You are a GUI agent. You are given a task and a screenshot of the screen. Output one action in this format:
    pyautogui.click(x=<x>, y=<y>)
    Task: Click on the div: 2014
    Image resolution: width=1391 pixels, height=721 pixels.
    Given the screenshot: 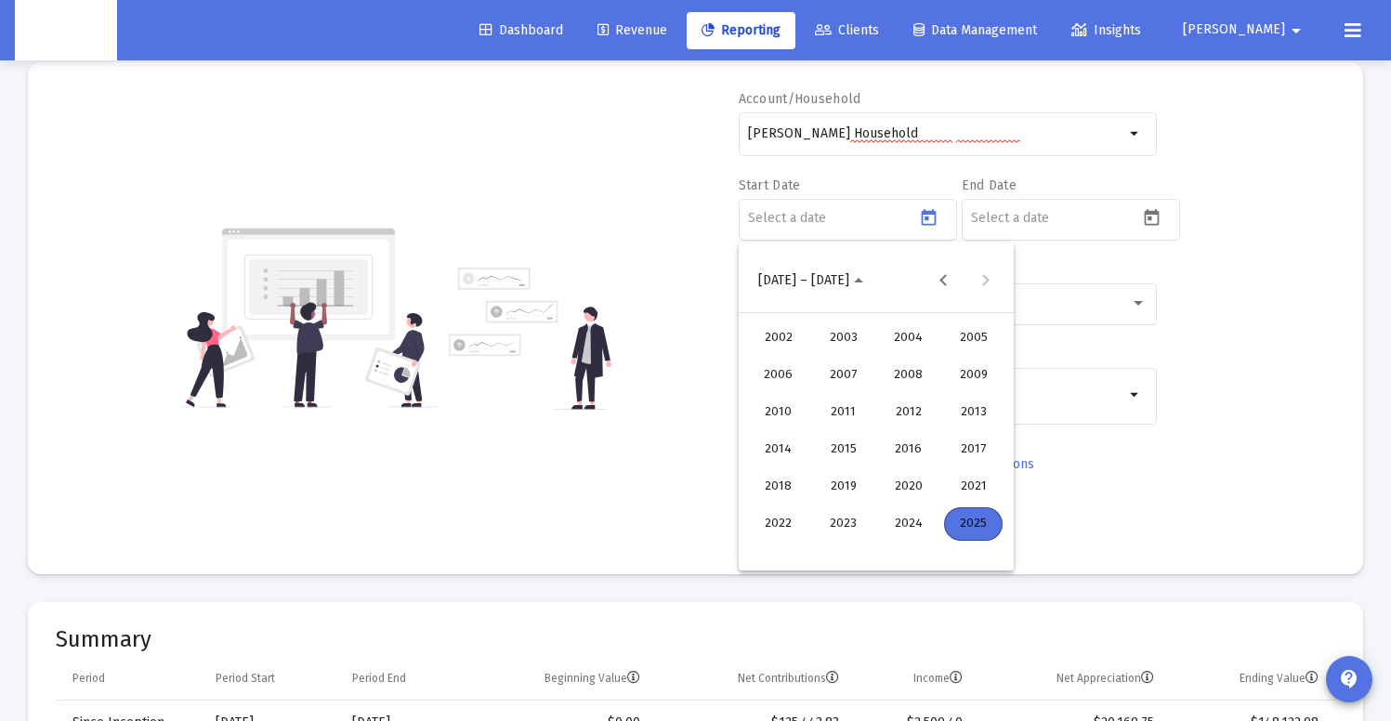 What is the action you would take?
    pyautogui.click(x=778, y=450)
    